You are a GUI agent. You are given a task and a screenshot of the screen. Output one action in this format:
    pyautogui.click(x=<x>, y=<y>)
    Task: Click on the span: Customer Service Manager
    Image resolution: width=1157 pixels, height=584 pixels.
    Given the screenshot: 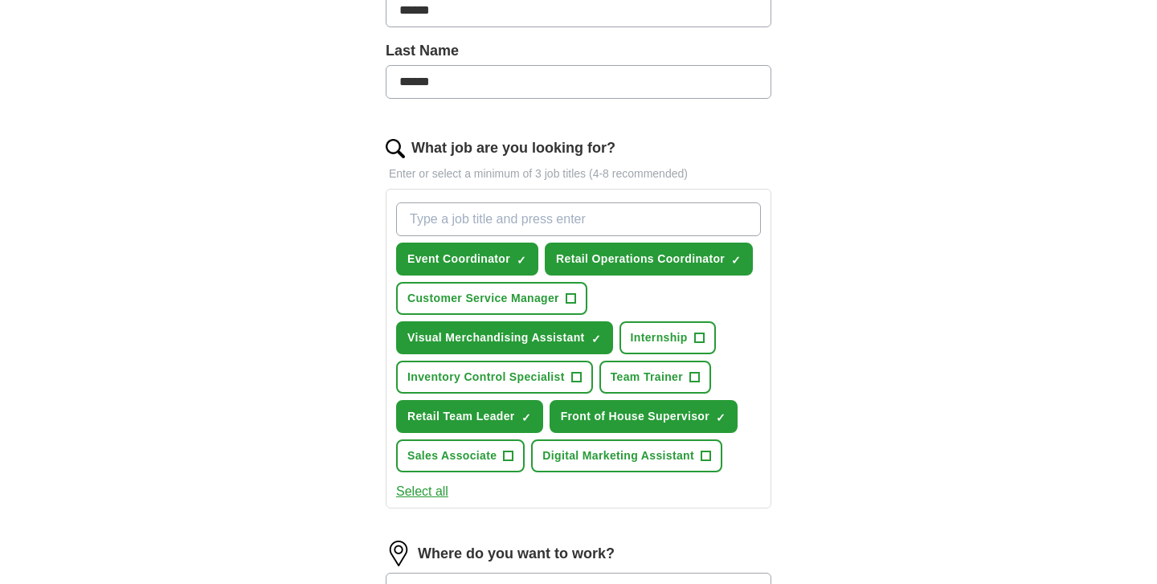 What is the action you would take?
    pyautogui.click(x=483, y=298)
    